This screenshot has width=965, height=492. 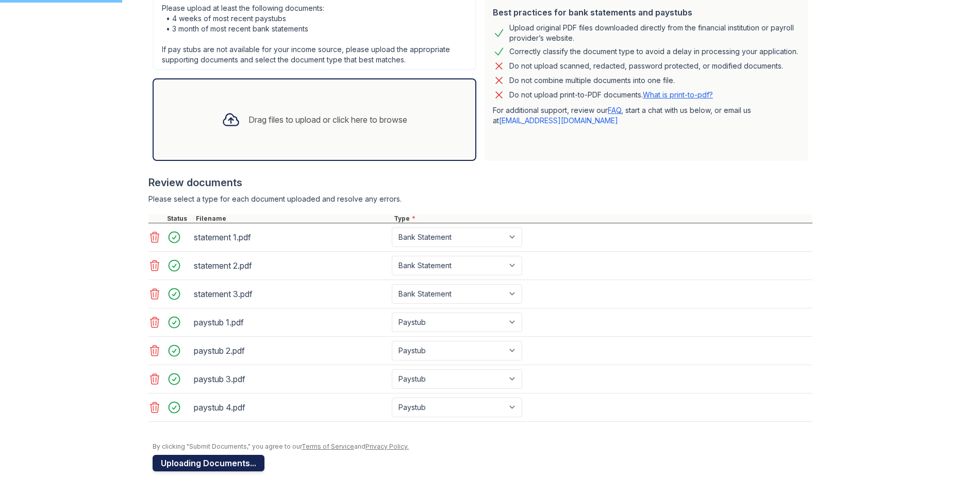 What do you see at coordinates (387, 446) in the screenshot?
I see `a: Privacy Policy.` at bounding box center [387, 446].